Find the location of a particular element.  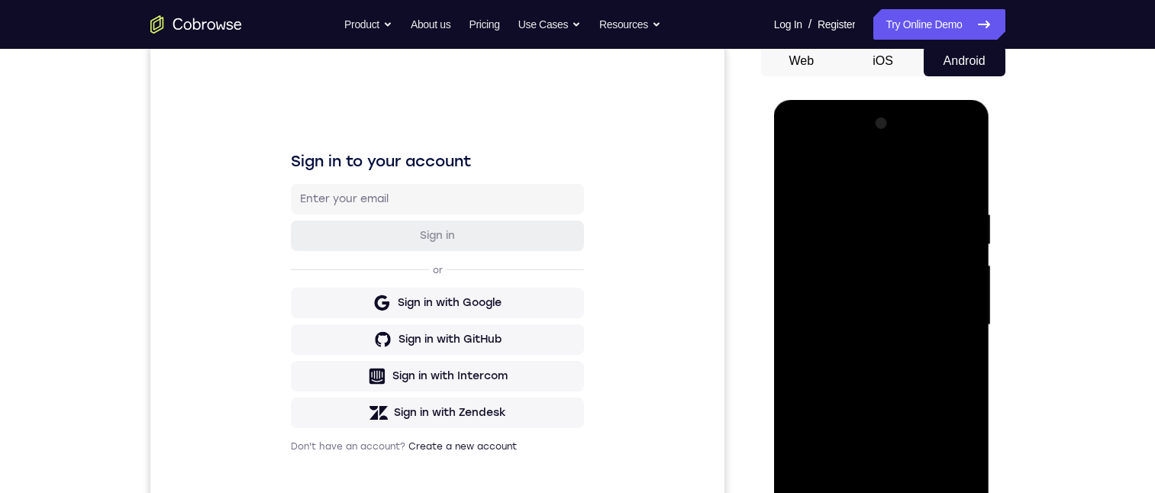

a: About us is located at coordinates (431, 24).